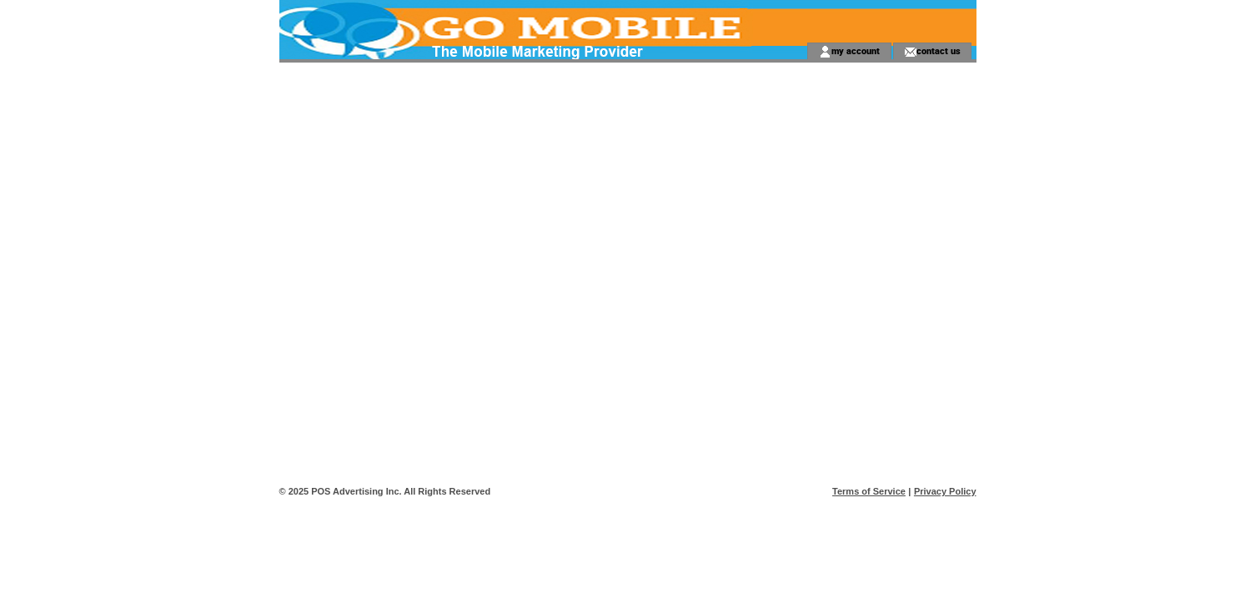 Image resolution: width=1255 pixels, height=593 pixels. What do you see at coordinates (385, 491) in the screenshot?
I see `span: © 2025 POS Advertising Inc. All Rights Reserved` at bounding box center [385, 491].